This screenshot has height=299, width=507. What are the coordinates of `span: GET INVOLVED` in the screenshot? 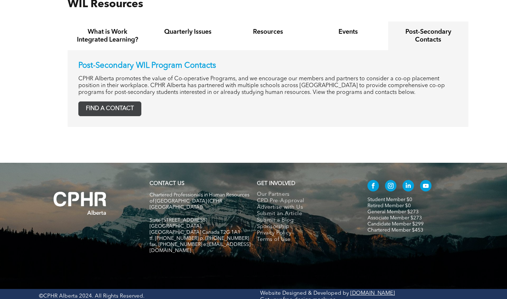 It's located at (276, 183).